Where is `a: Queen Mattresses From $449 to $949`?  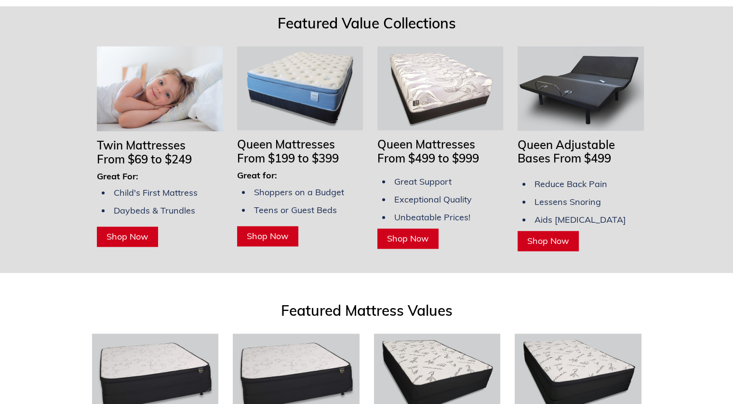
a: Queen Mattresses From $449 to $949 is located at coordinates (440, 88).